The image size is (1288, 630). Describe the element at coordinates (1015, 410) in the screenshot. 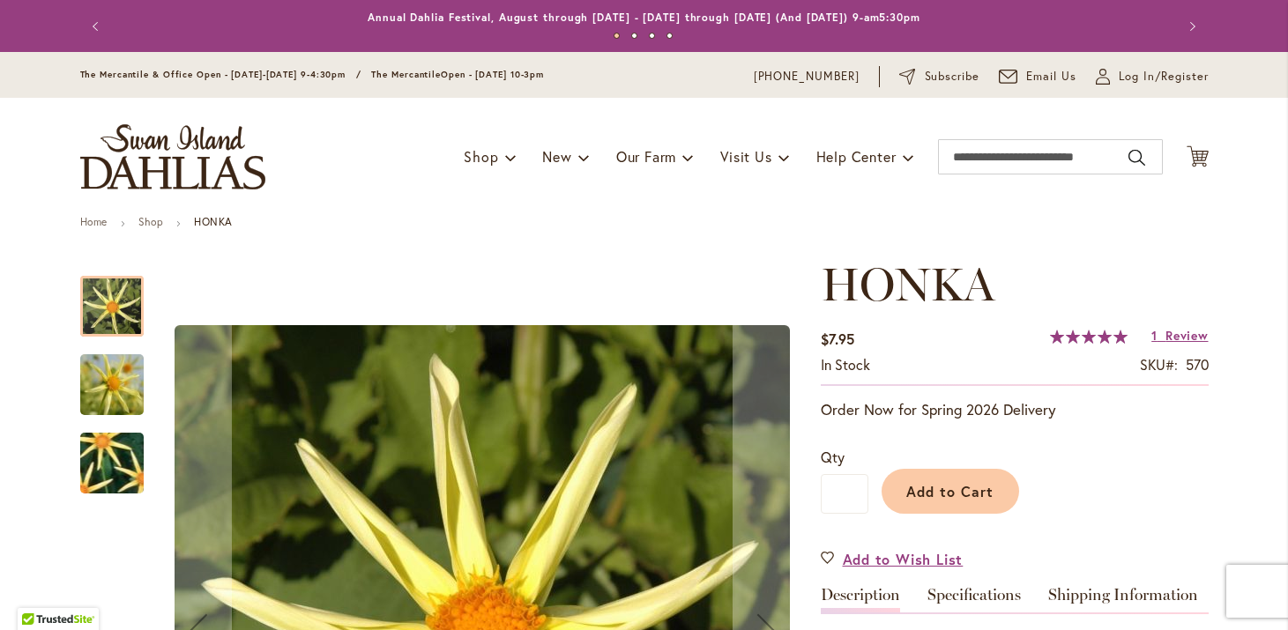

I see `p: Order Now for Spring 2026 Delivery` at that location.